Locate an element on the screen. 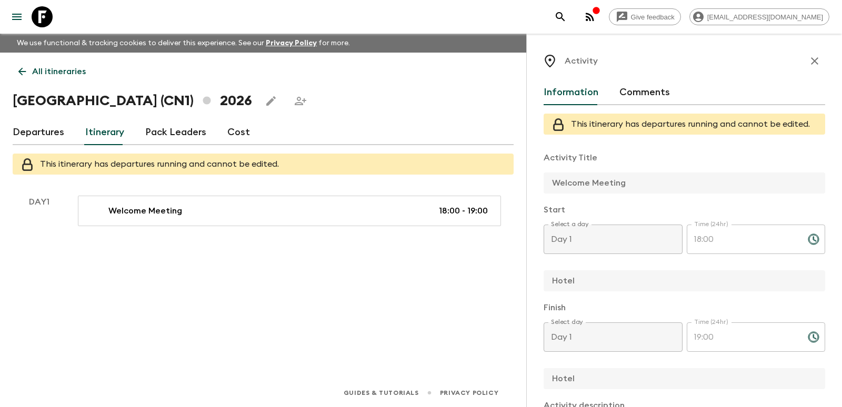  button: Comments is located at coordinates (644, 93).